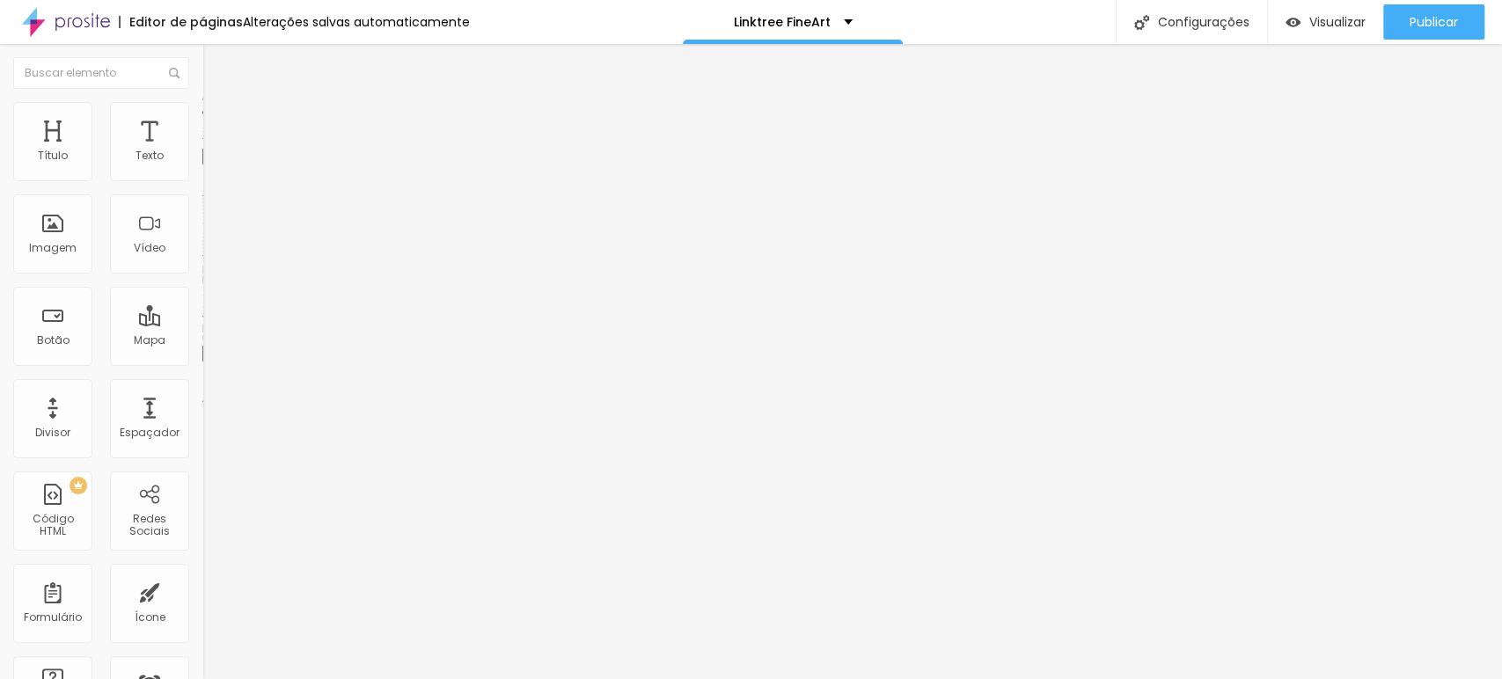 This screenshot has height=679, width=1502. I want to click on div: Título, so click(53, 156).